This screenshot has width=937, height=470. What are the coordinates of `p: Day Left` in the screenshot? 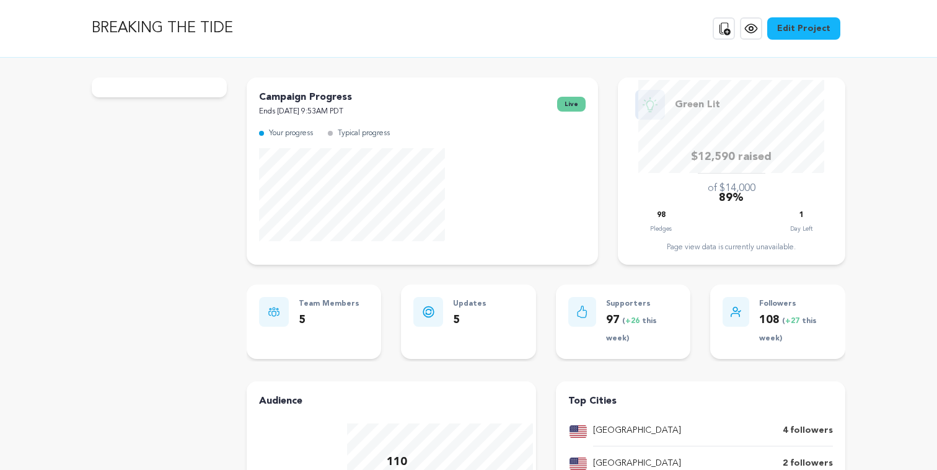 It's located at (802, 229).